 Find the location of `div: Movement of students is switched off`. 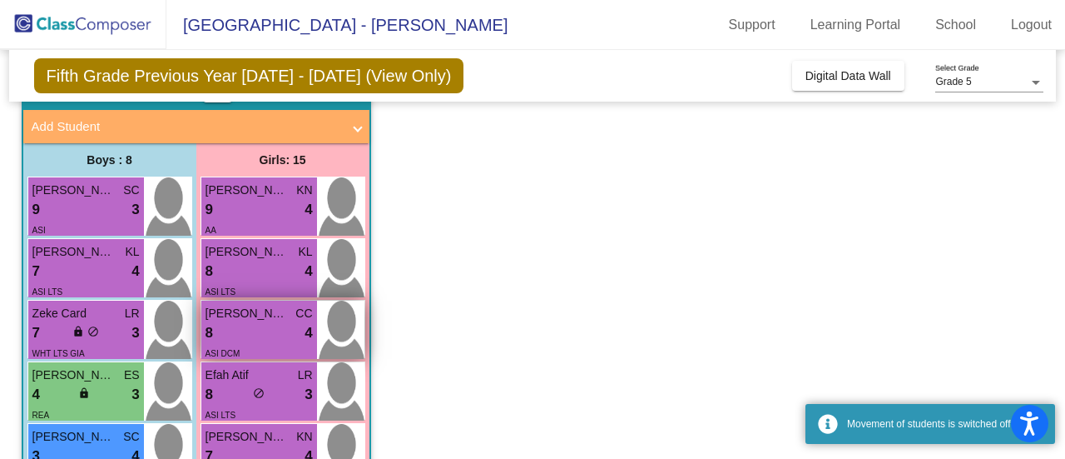

div: Movement of students is switched off is located at coordinates (945, 424).